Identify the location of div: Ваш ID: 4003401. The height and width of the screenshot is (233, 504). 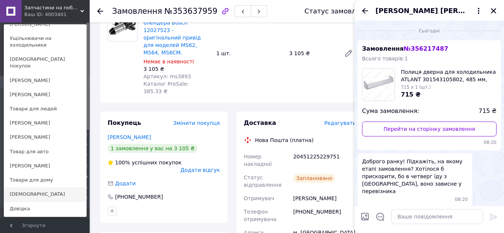
(40, 15).